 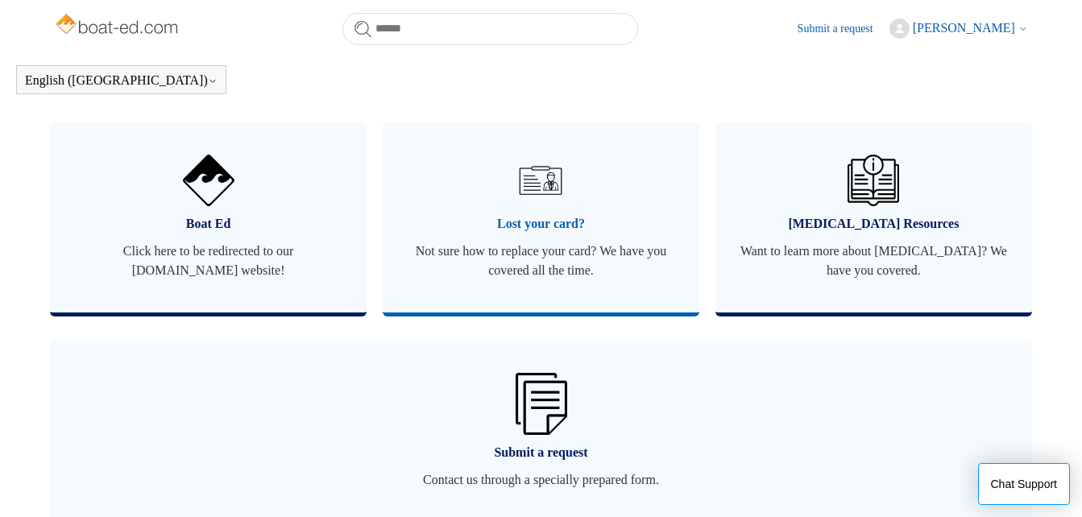 What do you see at coordinates (540, 480) in the screenshot?
I see `span: Contact us through a specially prepared form.` at bounding box center [540, 480].